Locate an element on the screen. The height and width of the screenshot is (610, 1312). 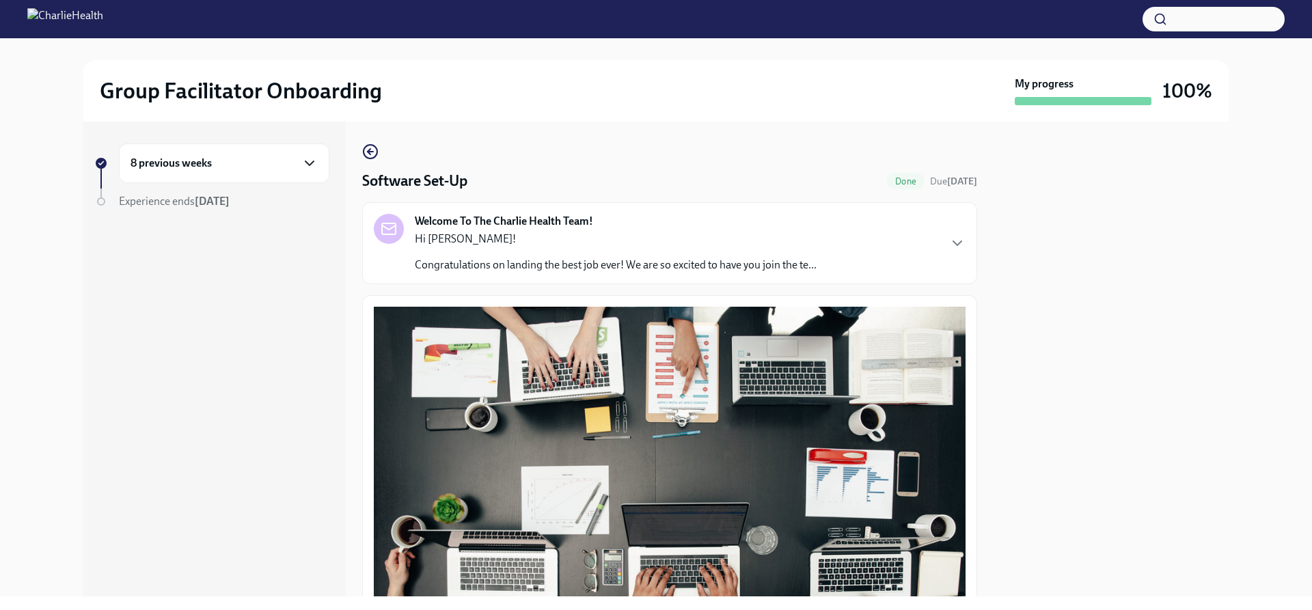
img: CharlieHealth is located at coordinates (65, 19).